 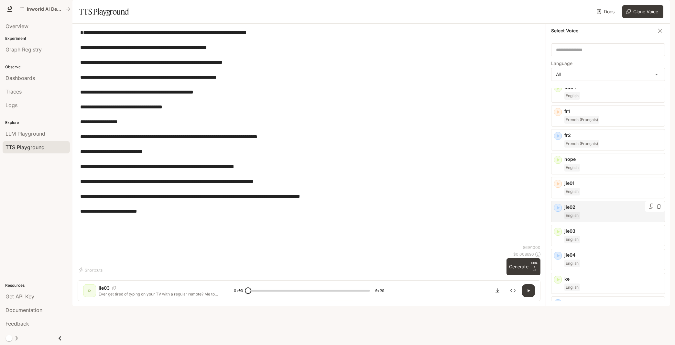 What do you see at coordinates (90, 290) in the screenshot?
I see `div: D` at bounding box center [90, 290].